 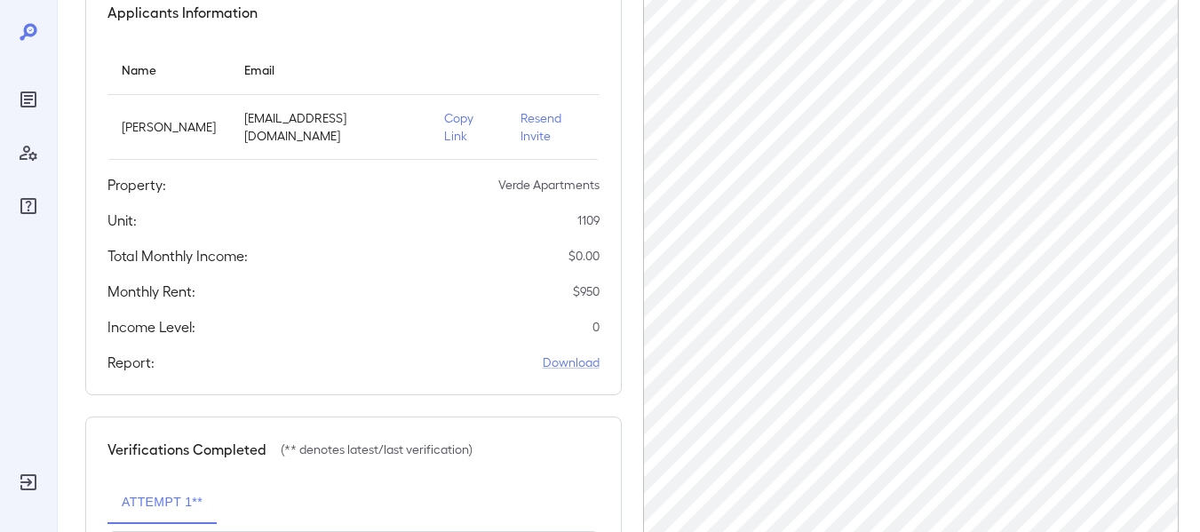 I want to click on p: 1109, so click(x=588, y=220).